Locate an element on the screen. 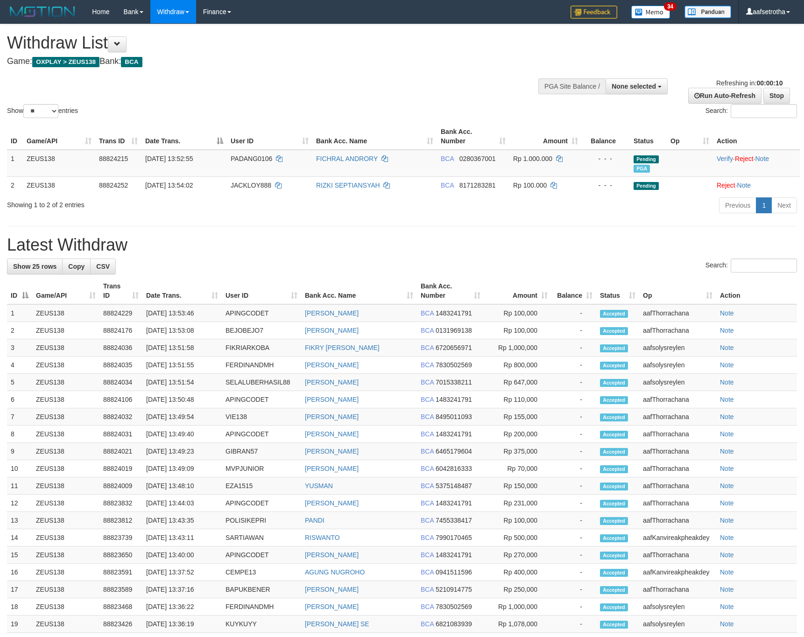 The width and height of the screenshot is (804, 637). span: Rp 100.000 is located at coordinates (530, 185).